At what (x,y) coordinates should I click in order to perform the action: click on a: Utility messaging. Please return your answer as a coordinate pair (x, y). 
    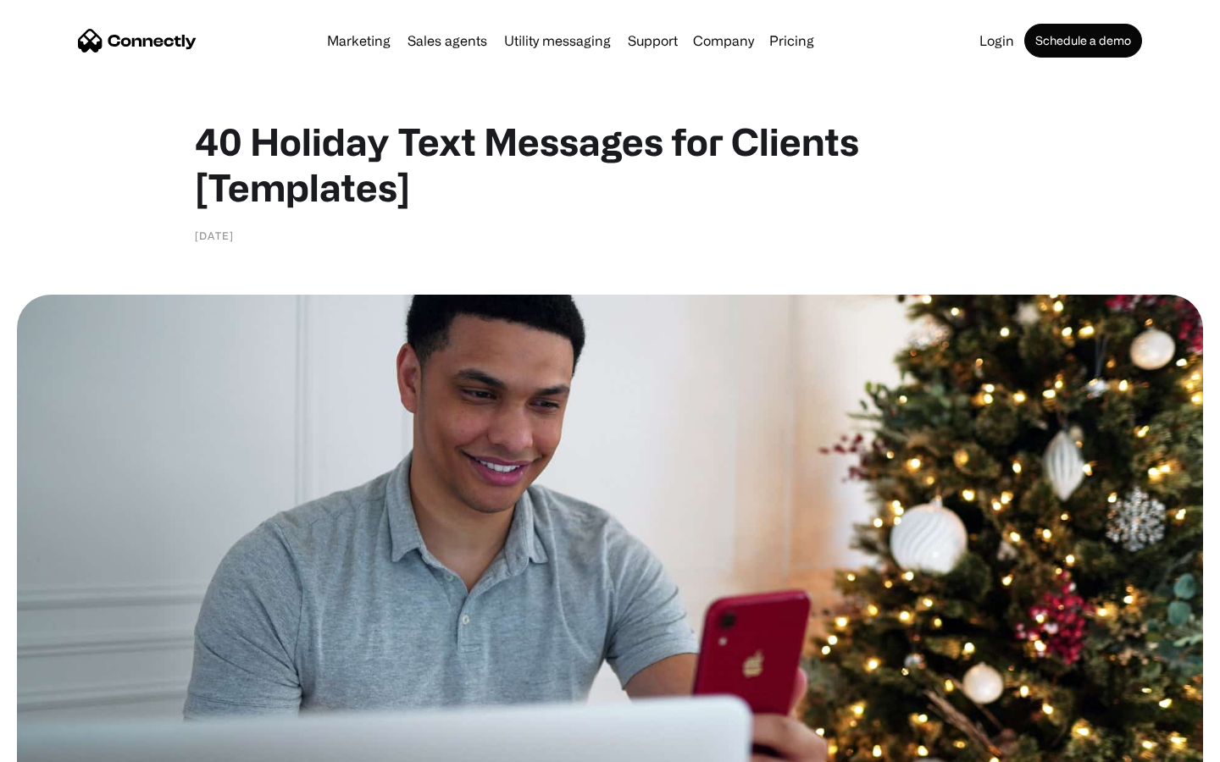
    Looking at the image, I should click on (557, 41).